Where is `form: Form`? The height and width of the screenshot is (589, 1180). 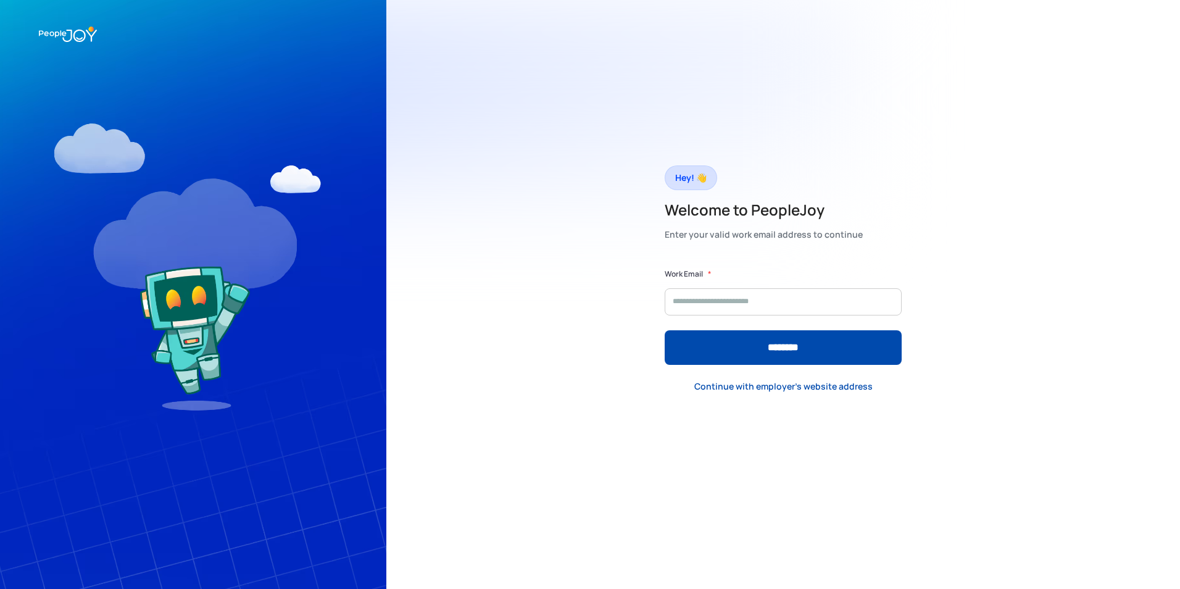 form: Form is located at coordinates (783, 316).